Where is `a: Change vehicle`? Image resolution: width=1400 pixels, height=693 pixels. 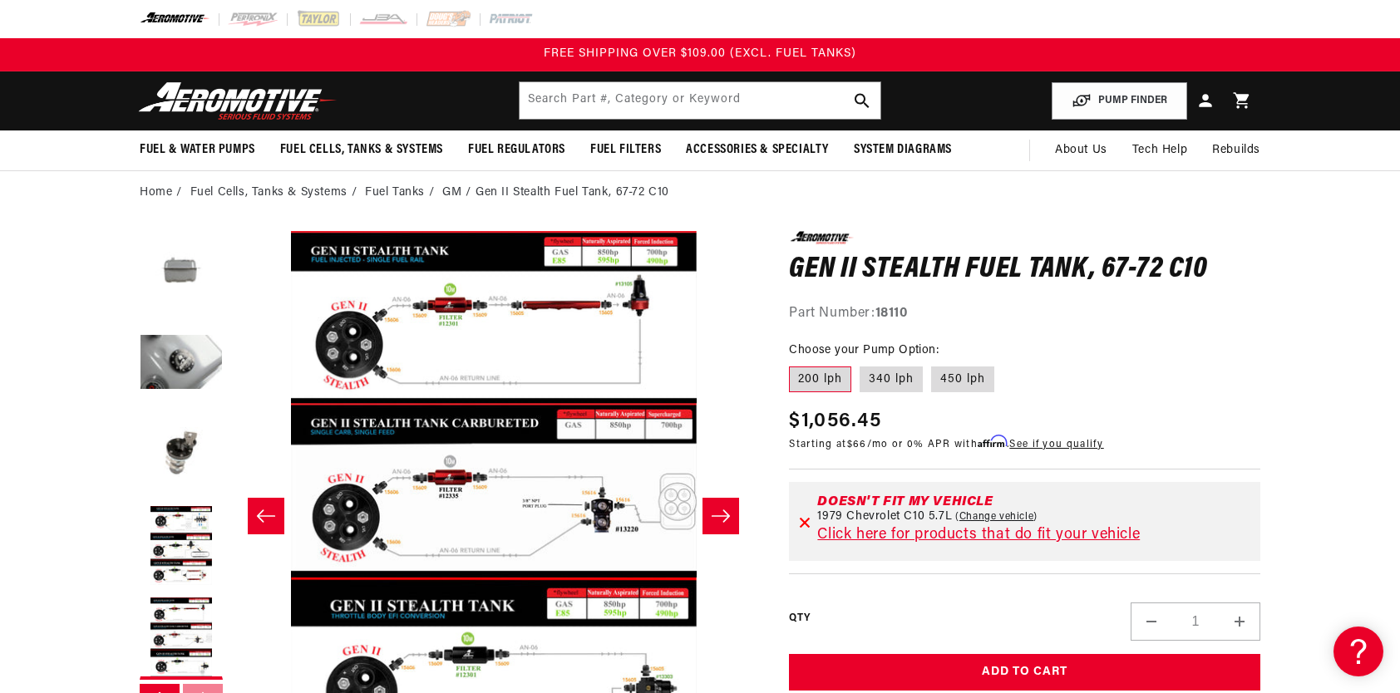 a: Change vehicle is located at coordinates (996, 517).